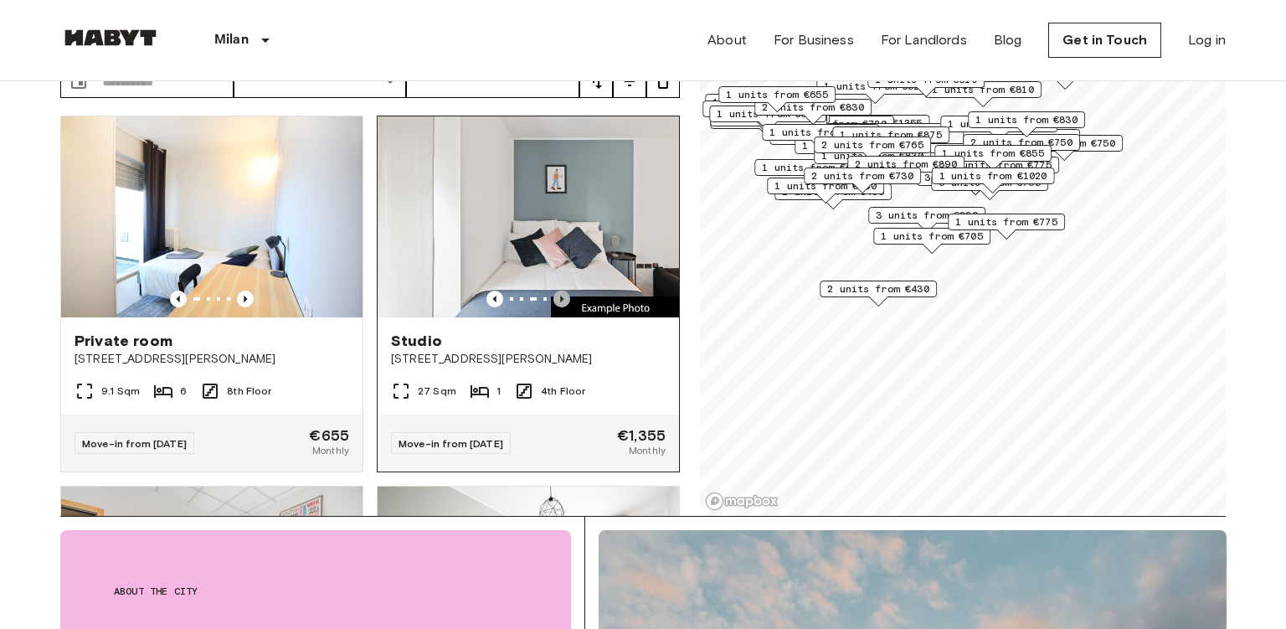 Image resolution: width=1286 pixels, height=629 pixels. I want to click on span: 2 units from €430, so click(878, 289).